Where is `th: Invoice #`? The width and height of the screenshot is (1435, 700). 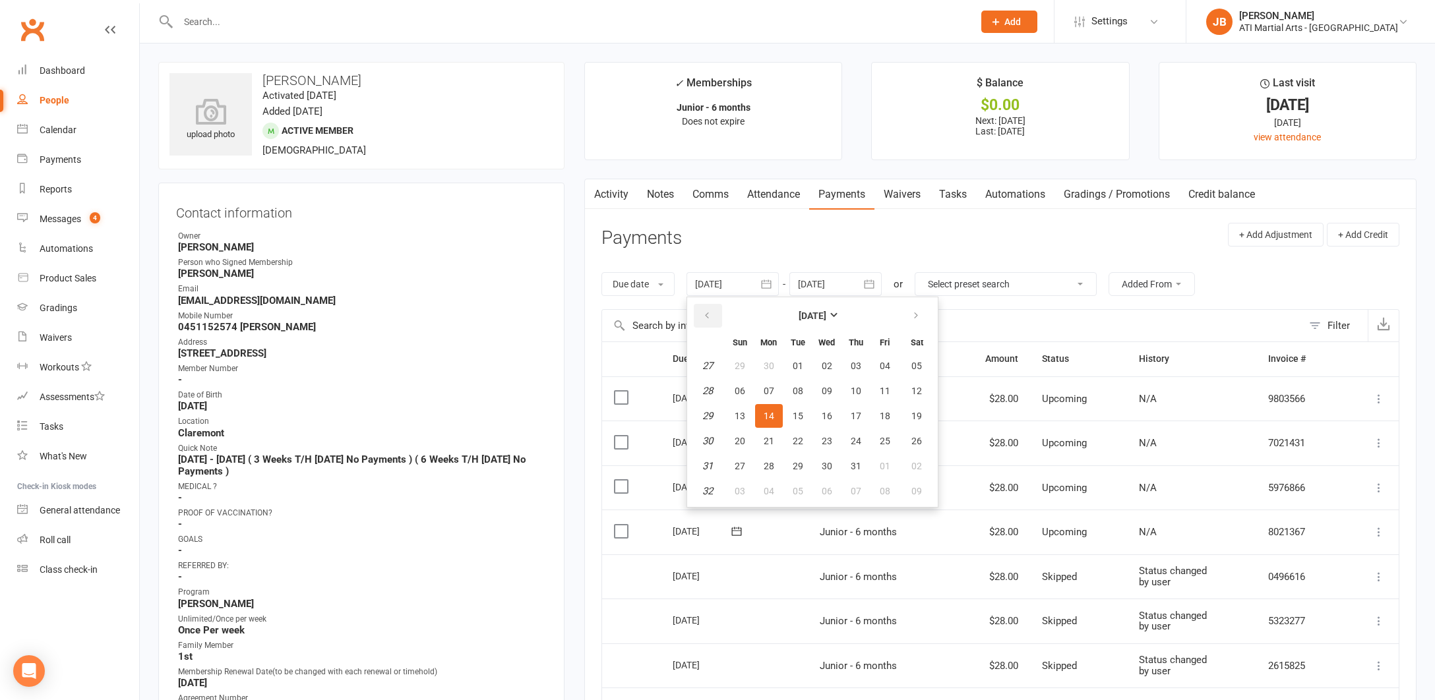
th: Invoice # is located at coordinates (1299, 359).